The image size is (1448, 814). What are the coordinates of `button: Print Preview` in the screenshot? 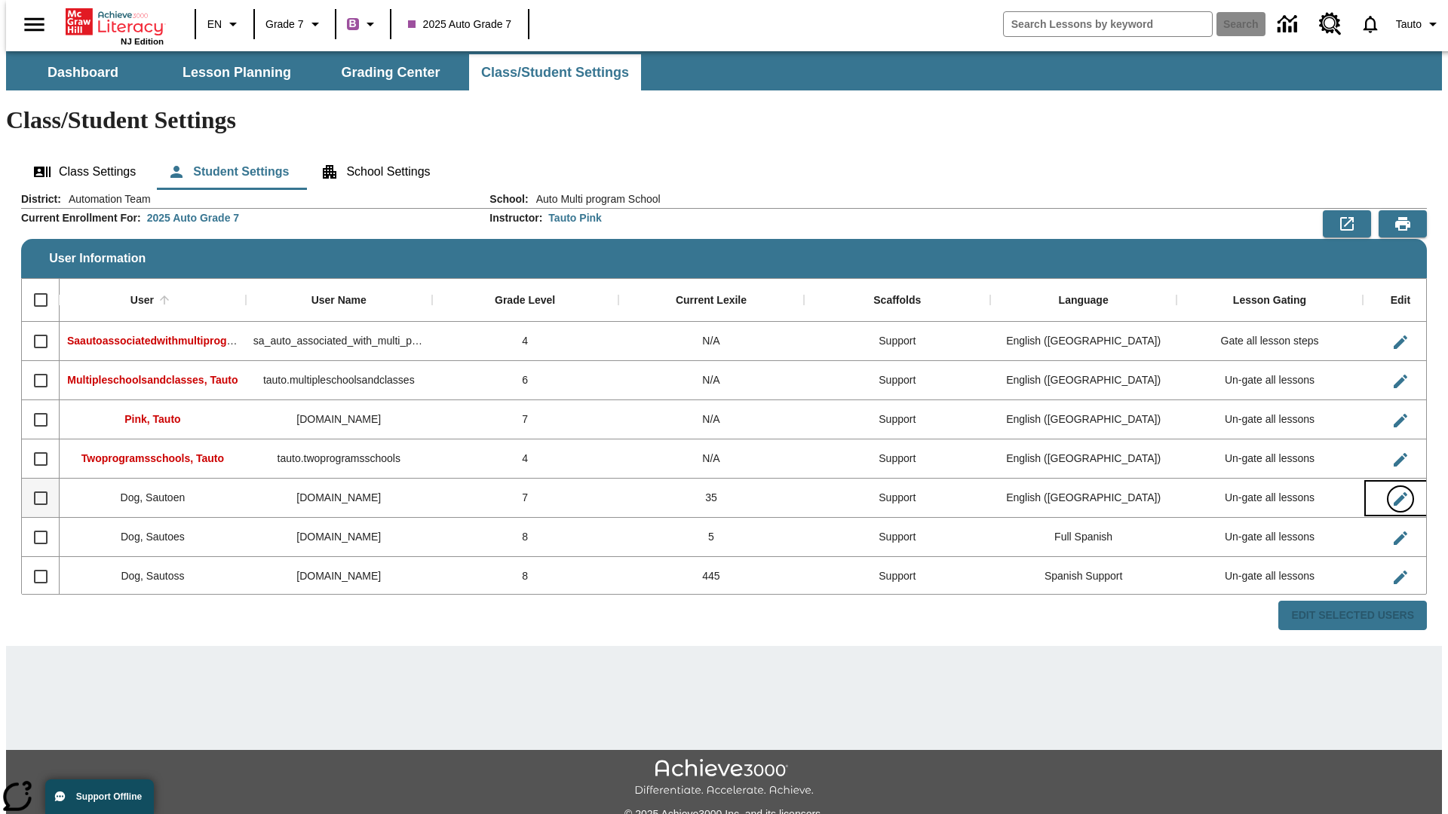 It's located at (1402, 224).